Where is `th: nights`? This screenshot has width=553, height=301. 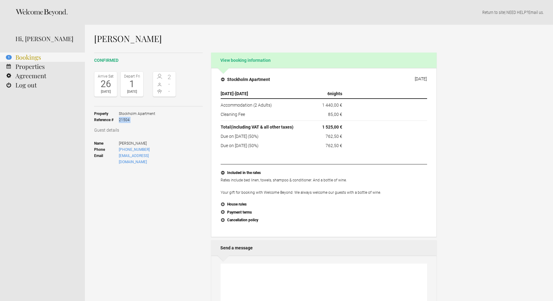 th: nights is located at coordinates (324, 94).